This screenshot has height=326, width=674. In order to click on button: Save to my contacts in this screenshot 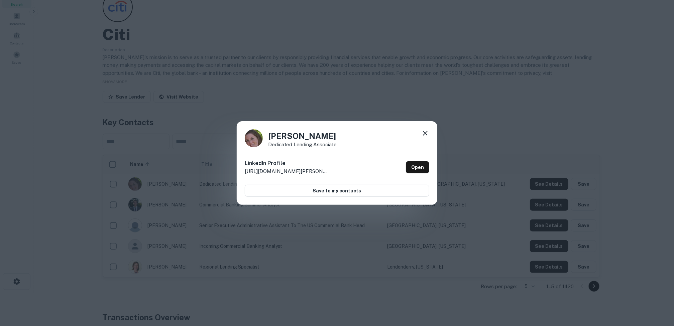, I will do `click(337, 191)`.